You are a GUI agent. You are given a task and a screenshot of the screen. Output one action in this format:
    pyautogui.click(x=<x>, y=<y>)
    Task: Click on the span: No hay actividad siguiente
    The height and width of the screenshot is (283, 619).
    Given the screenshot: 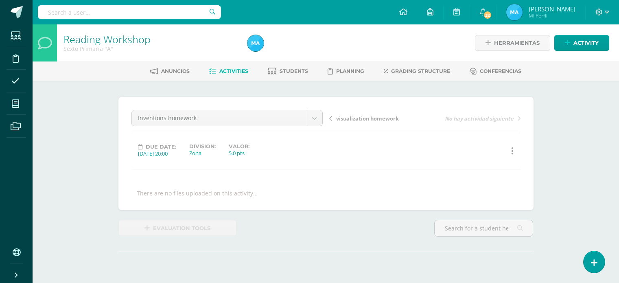 What is the action you would take?
    pyautogui.click(x=479, y=118)
    